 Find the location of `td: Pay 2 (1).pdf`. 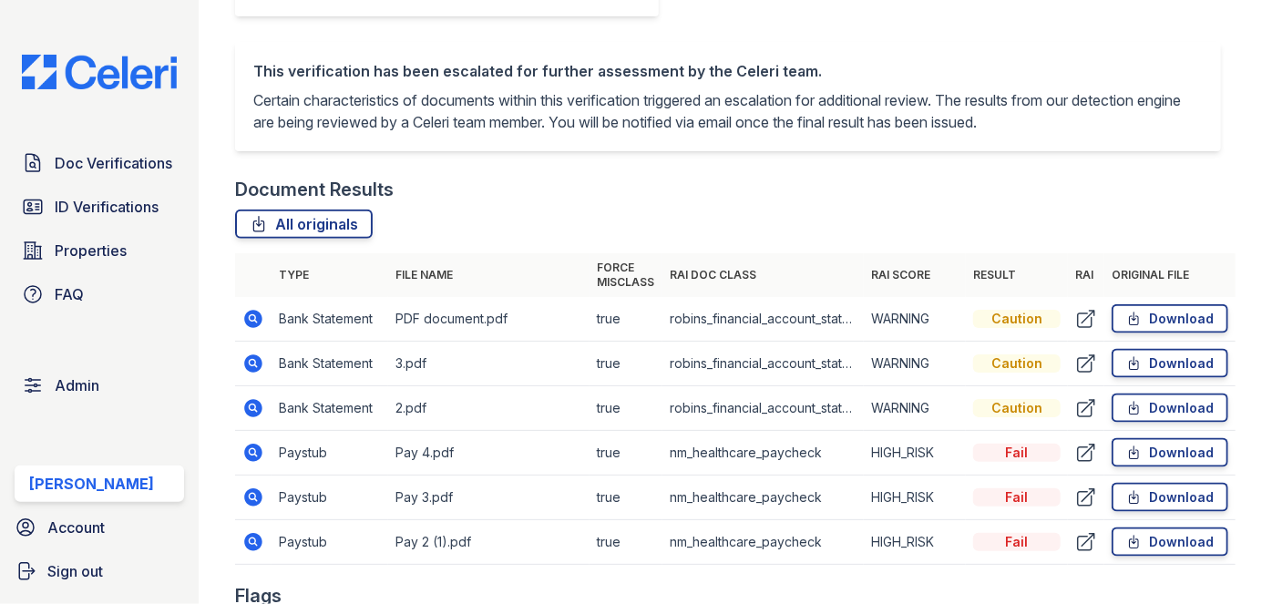

td: Pay 2 (1).pdf is located at coordinates (488, 542).